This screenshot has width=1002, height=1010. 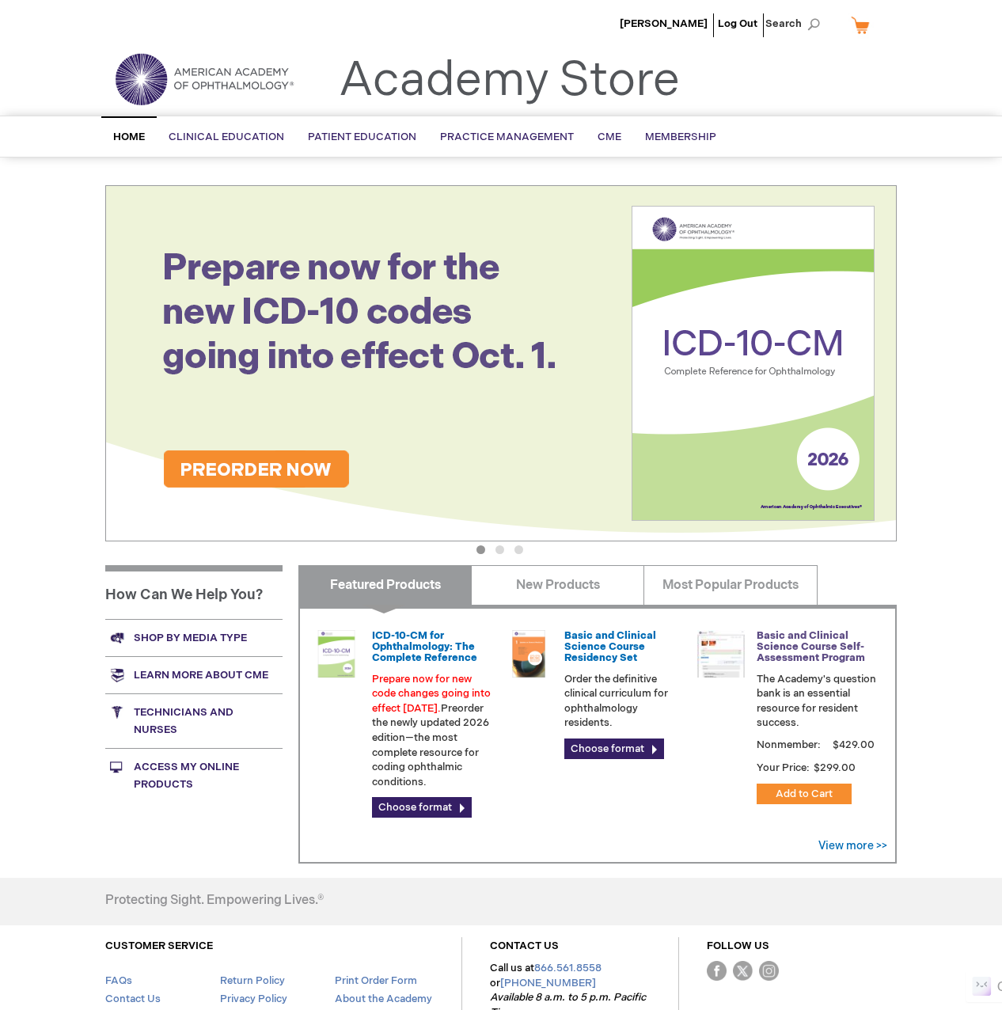 What do you see at coordinates (194, 637) in the screenshot?
I see `a: Shop by media type` at bounding box center [194, 637].